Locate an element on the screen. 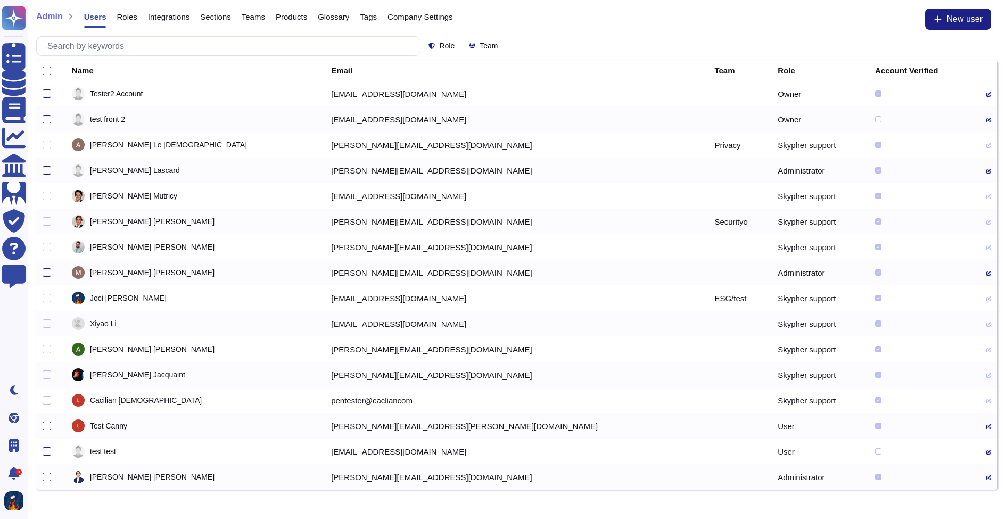 This screenshot has height=519, width=1006. span: Roles is located at coordinates (127, 16).